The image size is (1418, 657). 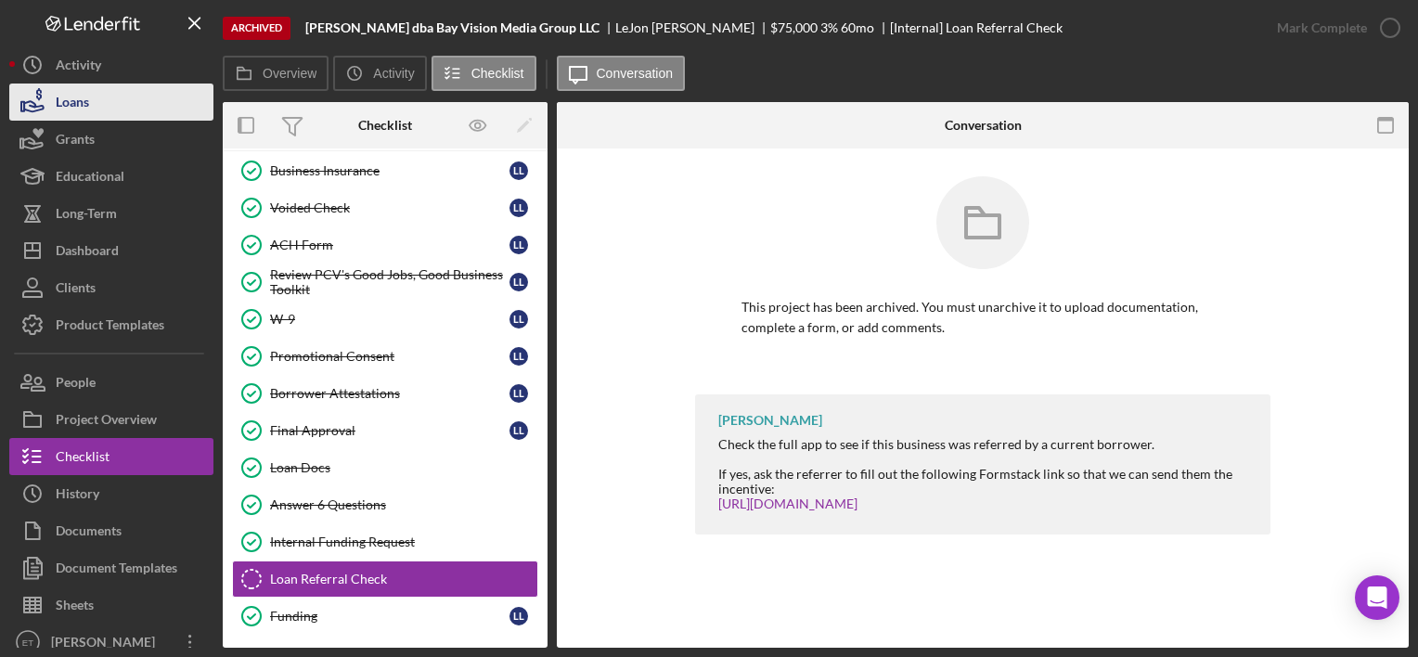 What do you see at coordinates (116, 570) in the screenshot?
I see `div: Document Templates` at bounding box center [116, 570].